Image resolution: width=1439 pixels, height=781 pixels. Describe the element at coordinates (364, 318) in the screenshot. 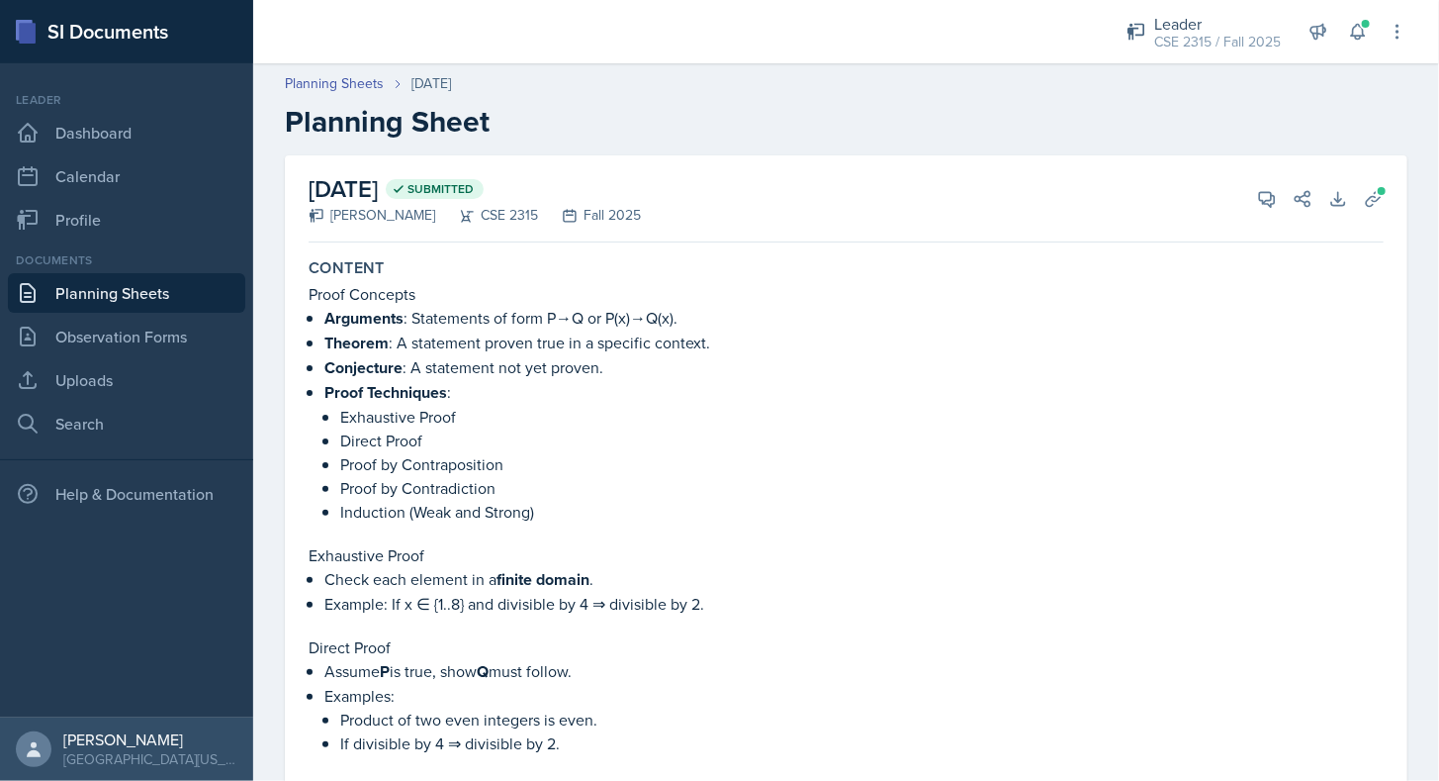

I see `strong: Arguments` at that location.